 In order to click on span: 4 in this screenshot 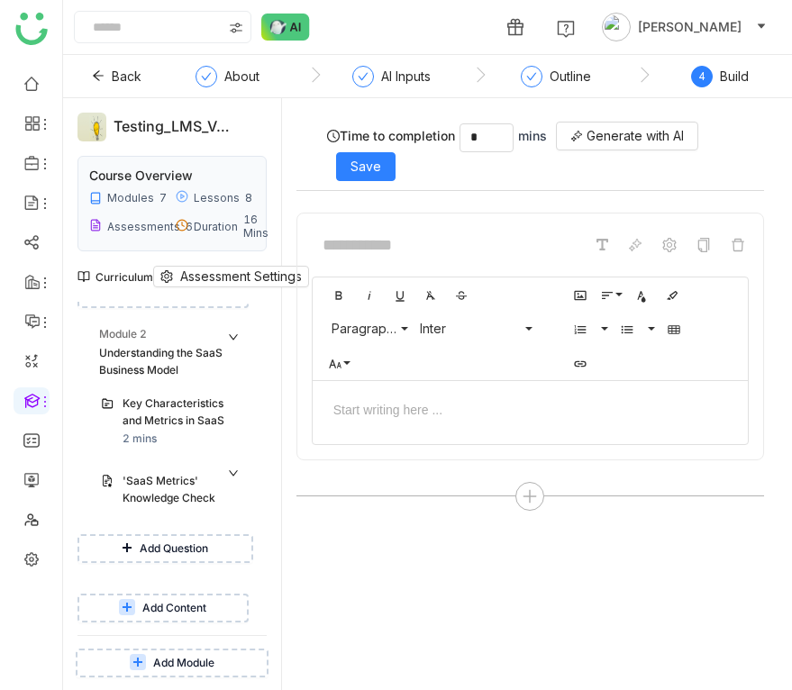, I will do `click(702, 76)`.